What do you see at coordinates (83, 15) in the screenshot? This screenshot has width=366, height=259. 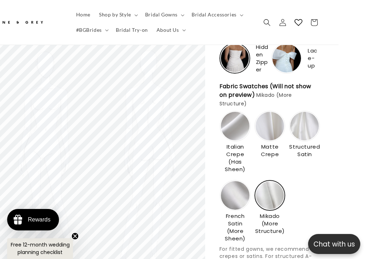 I see `span: Home` at bounding box center [83, 15].